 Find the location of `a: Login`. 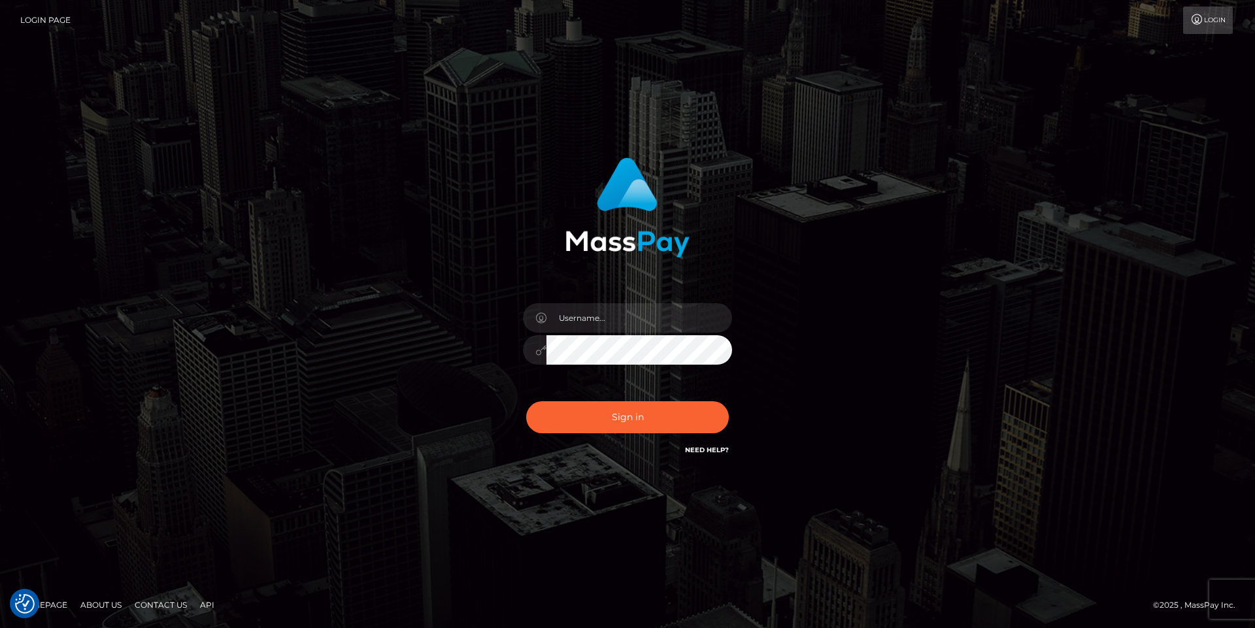

a: Login is located at coordinates (1208, 20).